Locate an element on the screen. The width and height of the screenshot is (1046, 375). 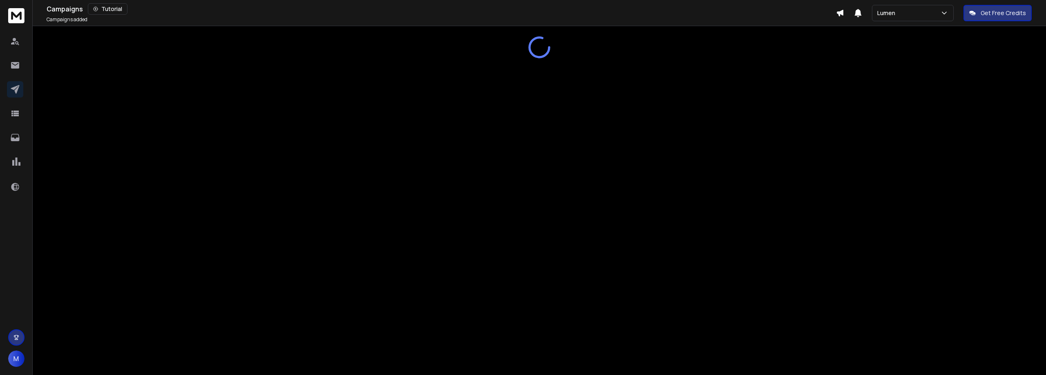
p: Campaigns added is located at coordinates (67, 20).